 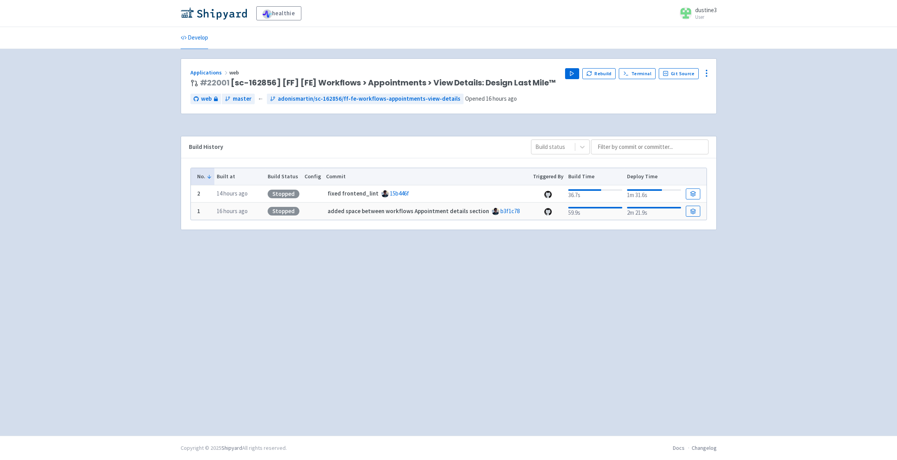 What do you see at coordinates (284, 177) in the screenshot?
I see `th: Build Status` at bounding box center [284, 177].